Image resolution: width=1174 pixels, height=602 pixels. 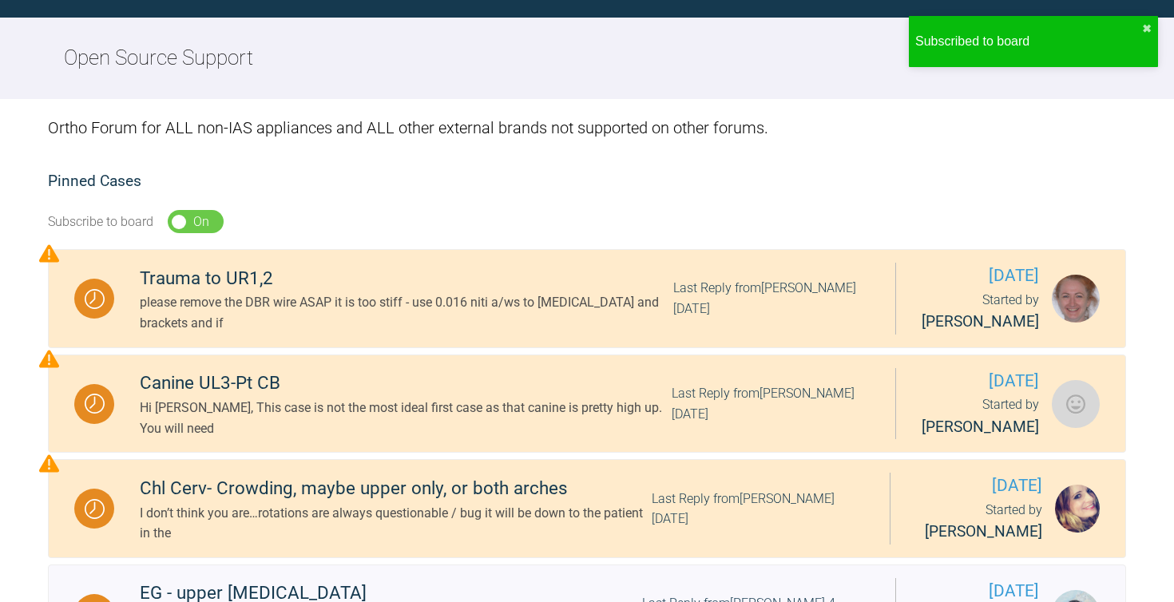 I want to click on a: WaitingTrauma to UR1,2please remove the DBR wire ASAP it is too stiff - use 0.016 niti a/ws to [M..., so click(x=587, y=299).